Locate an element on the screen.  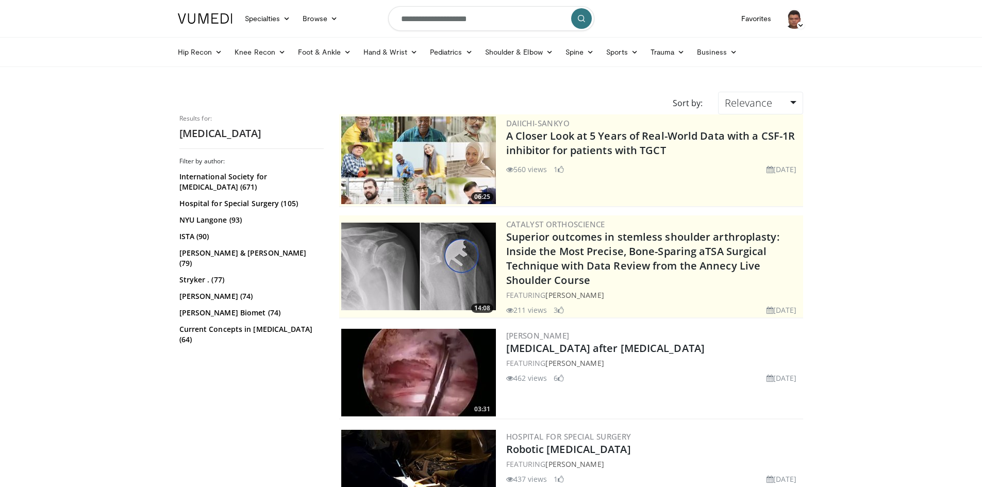
a: Hand & Wrist is located at coordinates (390, 52).